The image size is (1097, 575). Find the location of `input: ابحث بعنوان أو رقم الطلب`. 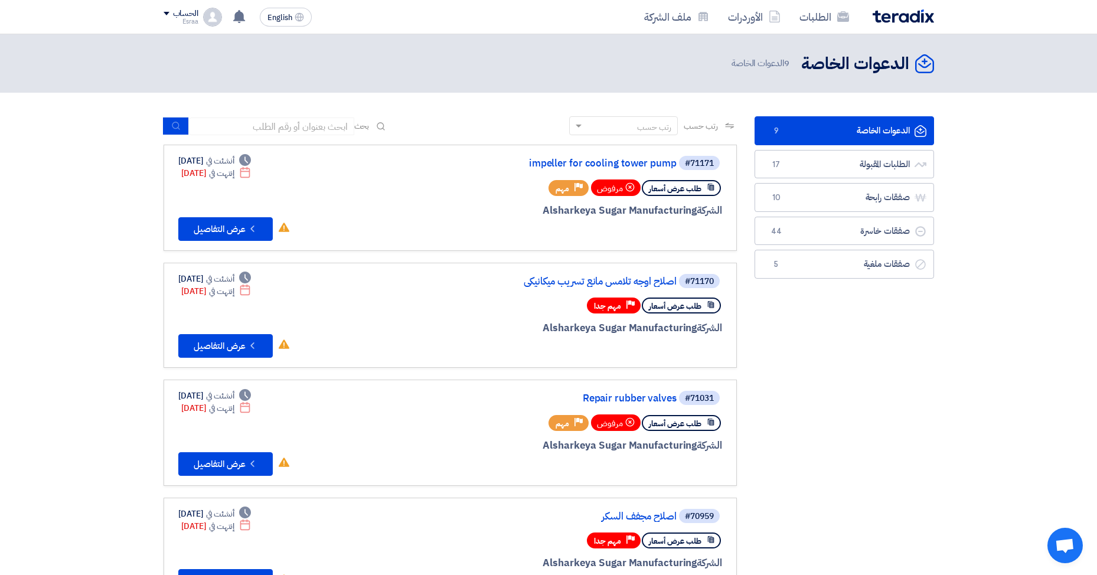

input: ابحث بعنوان أو رقم الطلب is located at coordinates (272, 126).